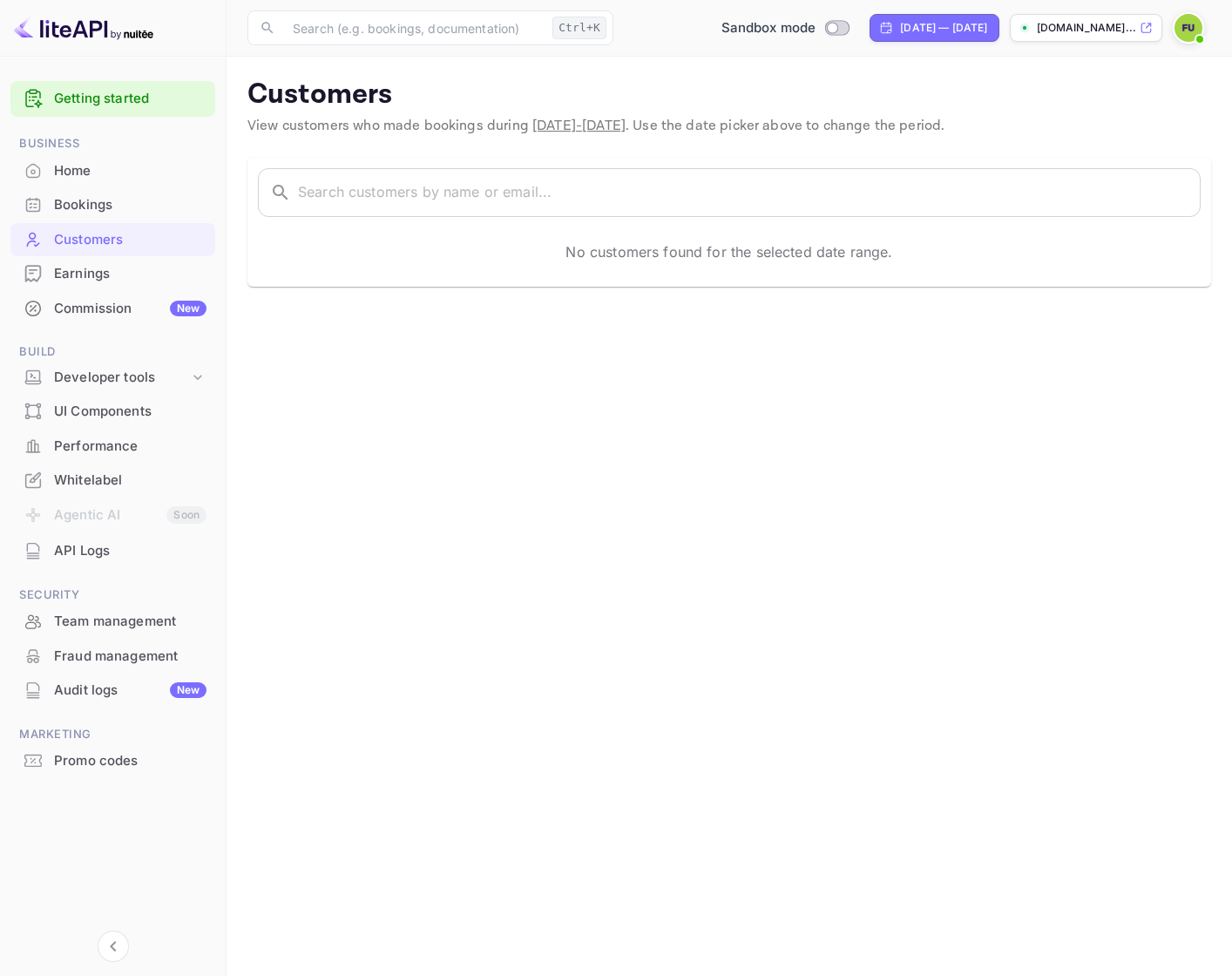 The height and width of the screenshot is (976, 1232). I want to click on a: Bookings, so click(113, 204).